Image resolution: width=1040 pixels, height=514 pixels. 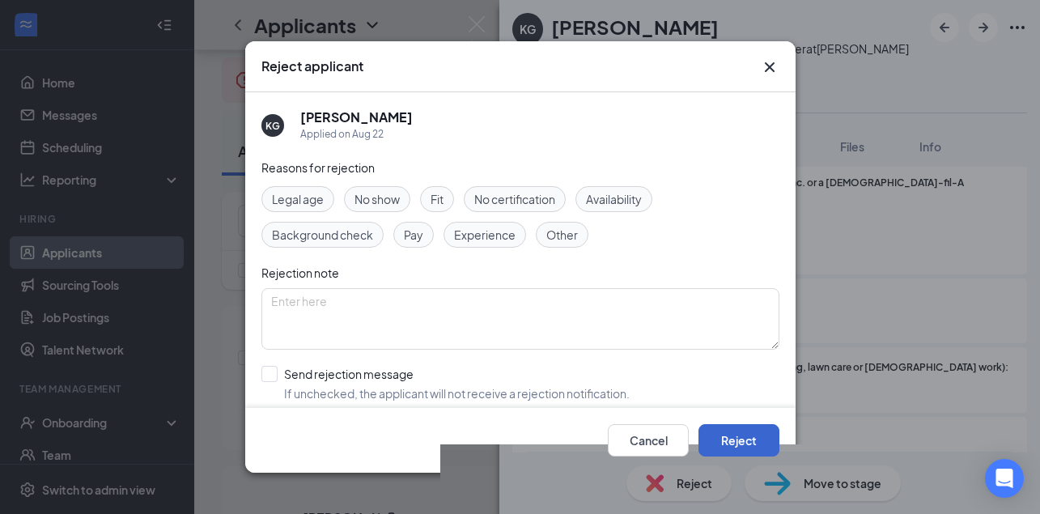 I want to click on span: Experience, so click(x=485, y=235).